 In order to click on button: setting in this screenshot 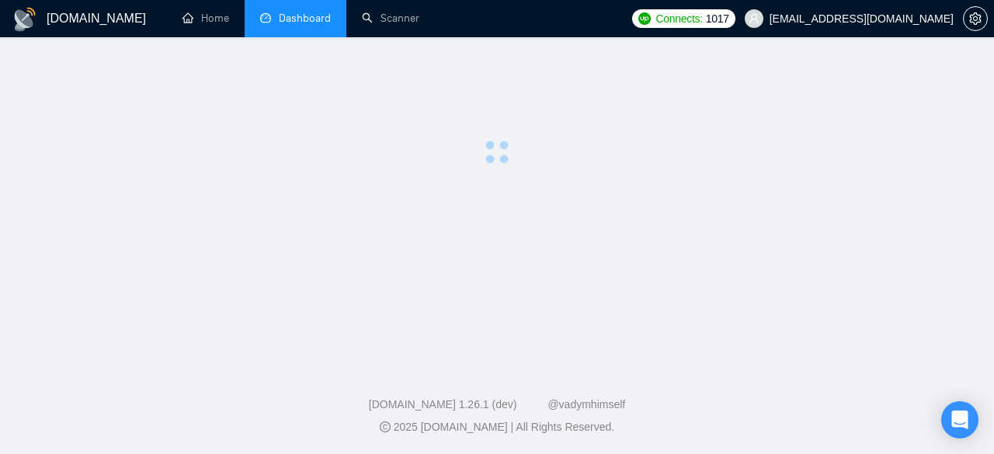, I will do `click(975, 19)`.